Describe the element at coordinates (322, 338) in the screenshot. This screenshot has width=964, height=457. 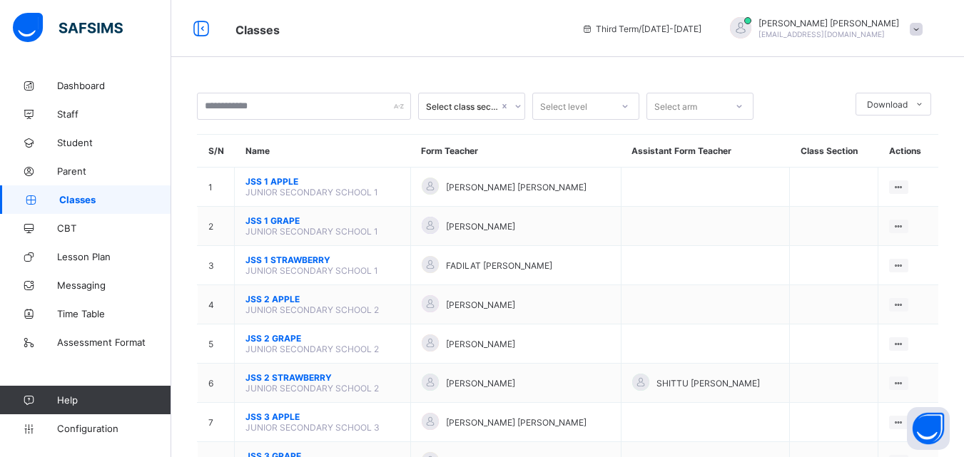
I see `span: JSS 2 GRAPE` at that location.